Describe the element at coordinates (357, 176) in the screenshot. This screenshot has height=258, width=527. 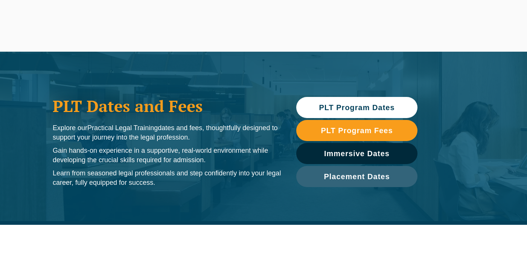
I see `span: Placement Dates` at that location.